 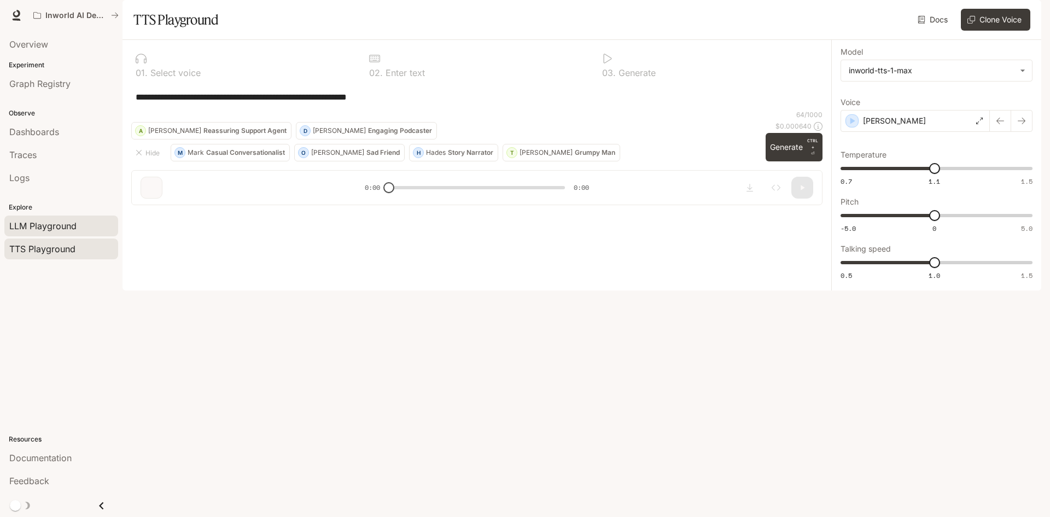 I want to click on button: HHadesStory Narrator, so click(x=453, y=153).